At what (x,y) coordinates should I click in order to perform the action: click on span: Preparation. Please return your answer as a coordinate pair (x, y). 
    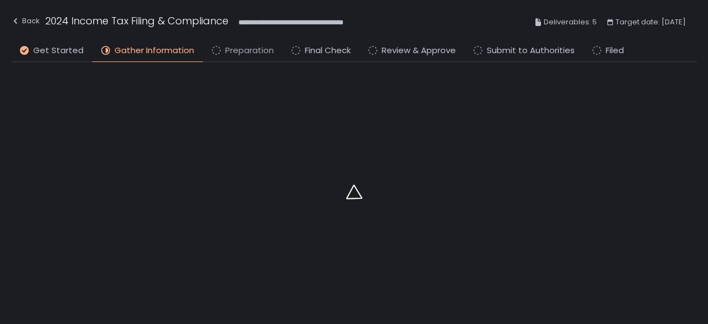
    Looking at the image, I should click on (250, 50).